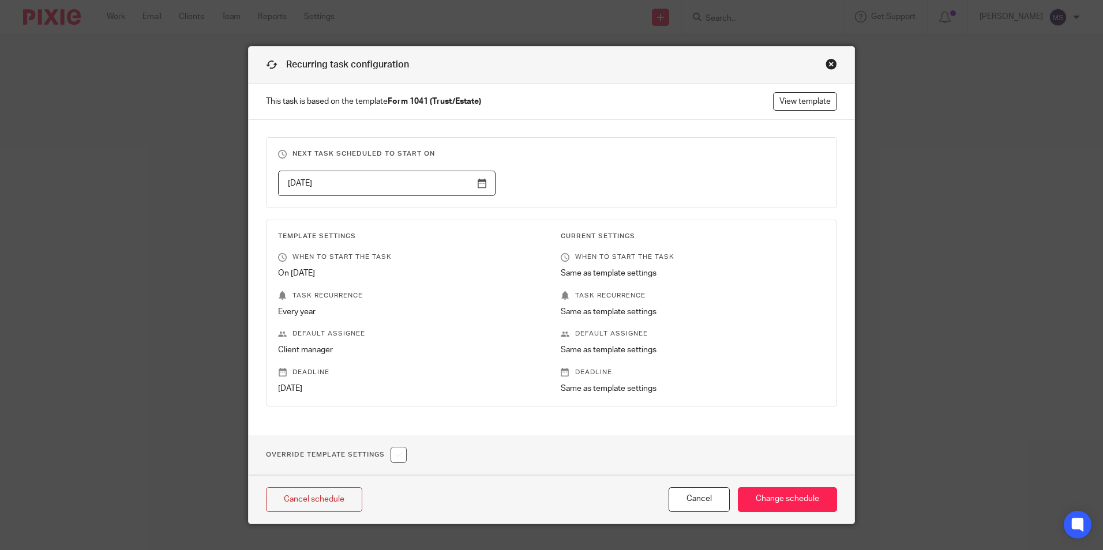  Describe the element at coordinates (551, 154) in the screenshot. I see `h3: Next task scheduled to start on` at that location.